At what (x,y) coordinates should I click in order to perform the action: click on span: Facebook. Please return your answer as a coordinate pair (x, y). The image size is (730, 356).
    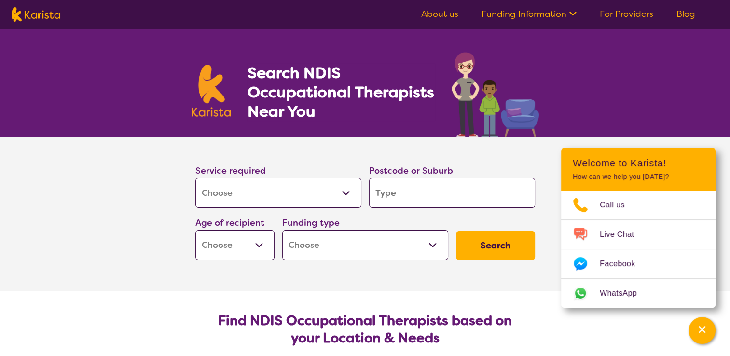
    Looking at the image, I should click on (623, 264).